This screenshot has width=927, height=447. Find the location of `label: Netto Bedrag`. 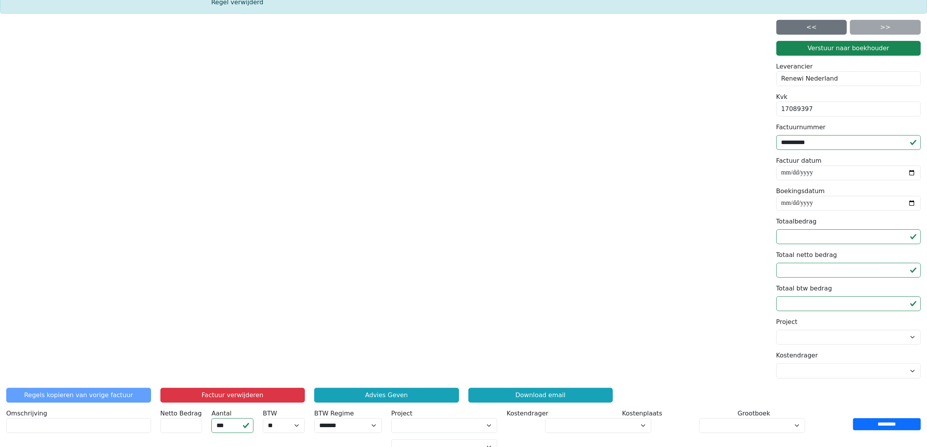

label: Netto Bedrag is located at coordinates (181, 414).